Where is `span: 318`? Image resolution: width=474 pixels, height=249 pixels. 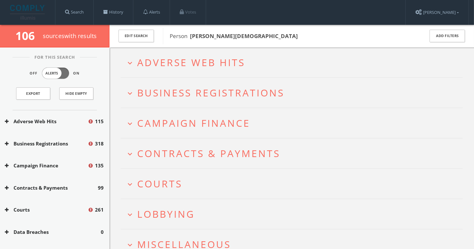 span: 318 is located at coordinates (99, 143).